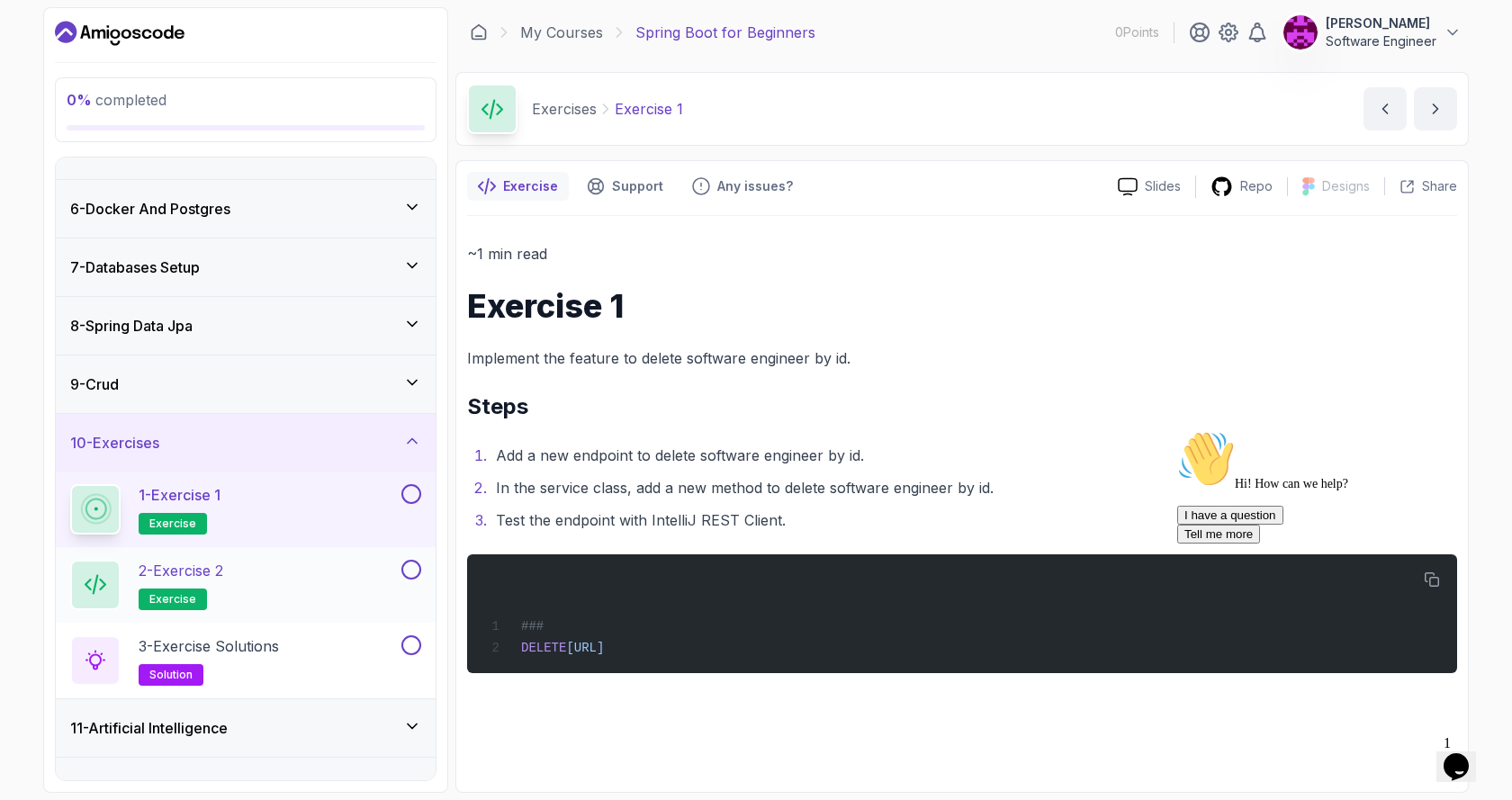 The height and width of the screenshot is (800, 1512). I want to click on h3: 8 - Spring Data Jpa, so click(132, 325).